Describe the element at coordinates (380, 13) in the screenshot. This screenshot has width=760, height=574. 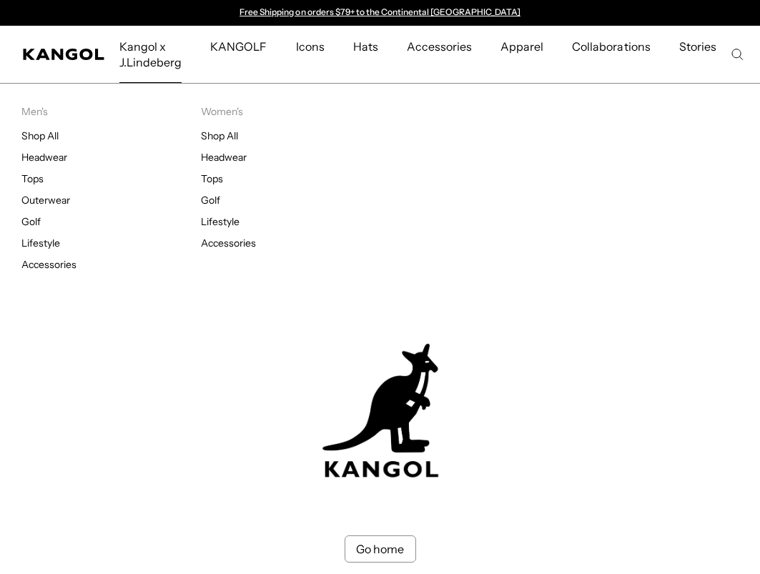
I see `div: 1 of 2` at that location.